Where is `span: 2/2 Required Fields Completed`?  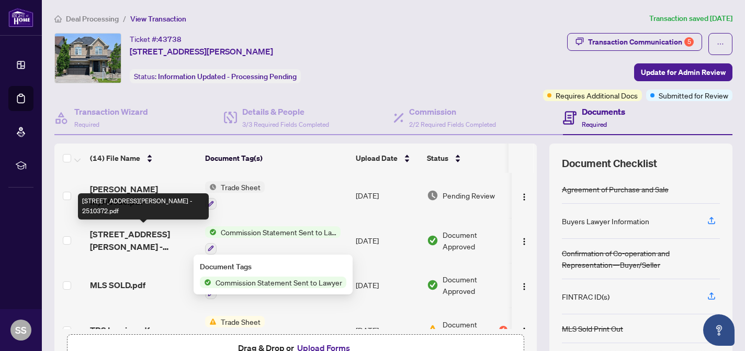
span: 2/2 Required Fields Completed is located at coordinates (453, 124).